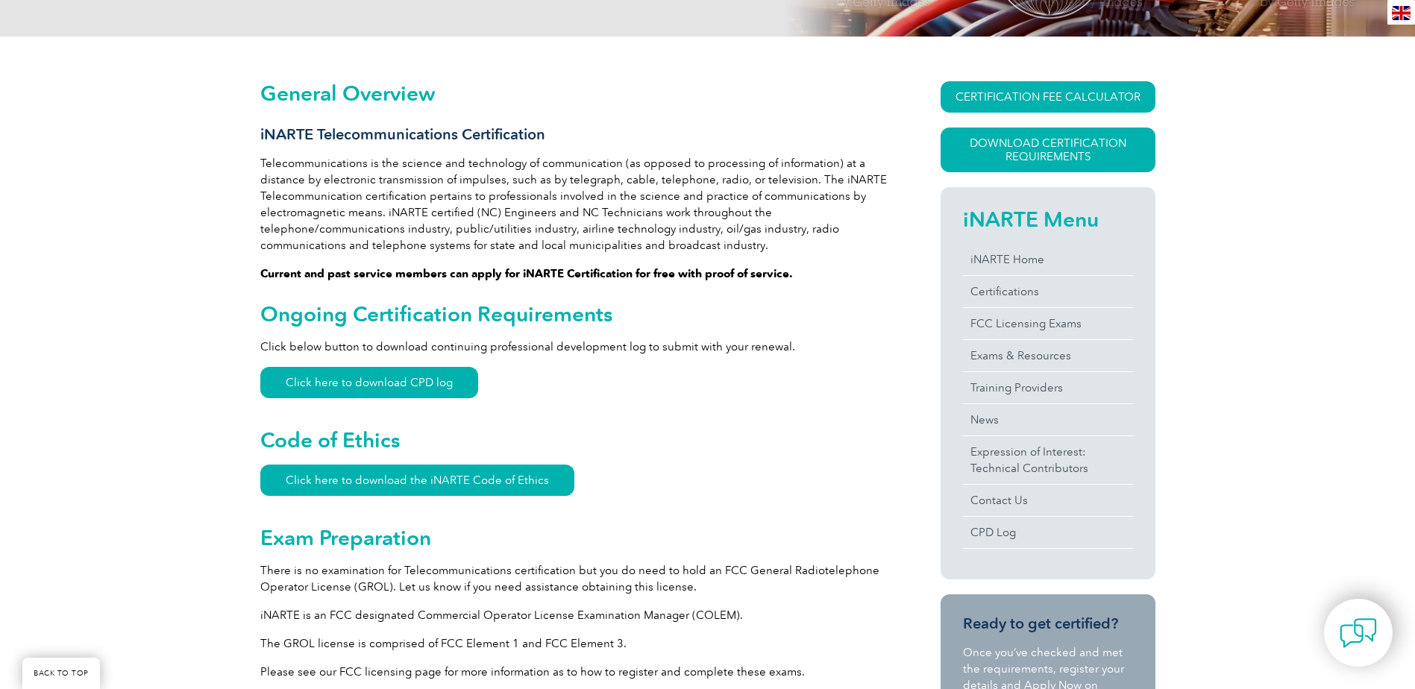 This screenshot has width=1415, height=689. I want to click on img: en, so click(1400, 13).